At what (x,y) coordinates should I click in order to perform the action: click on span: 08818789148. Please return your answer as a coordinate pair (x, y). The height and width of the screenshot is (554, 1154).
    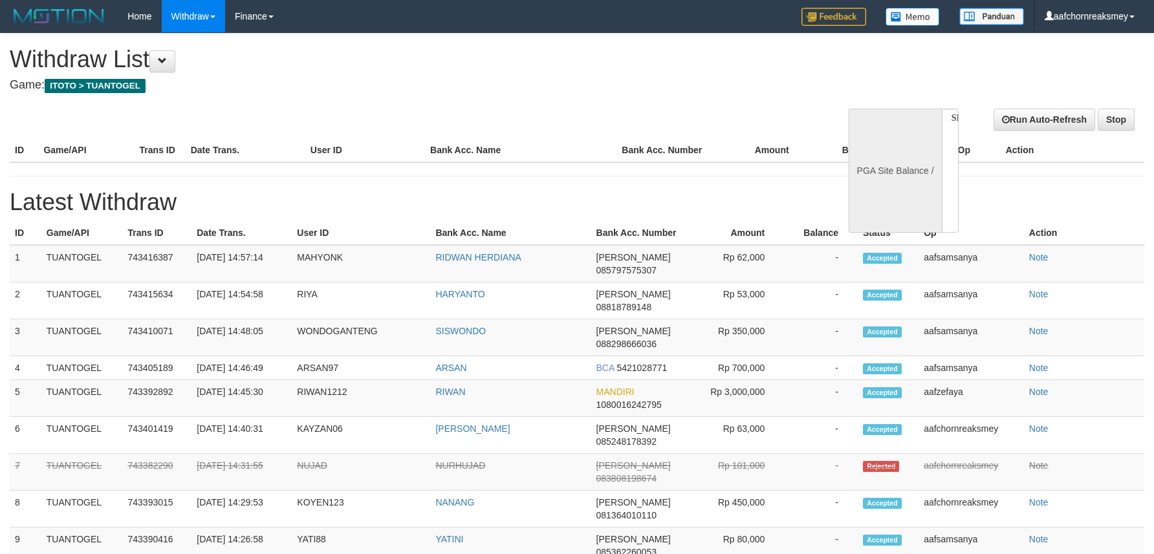
    Looking at the image, I should click on (624, 307).